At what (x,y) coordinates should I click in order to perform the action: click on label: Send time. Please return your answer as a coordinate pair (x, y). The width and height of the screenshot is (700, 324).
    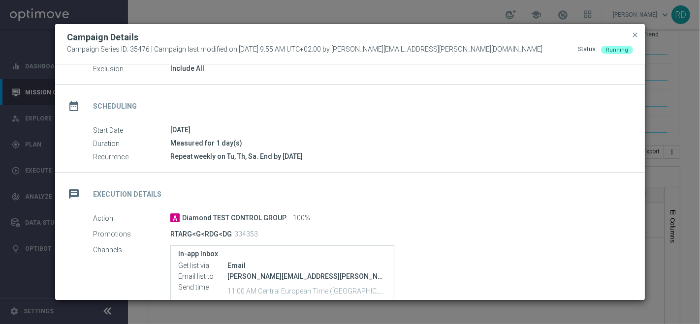
    Looking at the image, I should click on (203, 288).